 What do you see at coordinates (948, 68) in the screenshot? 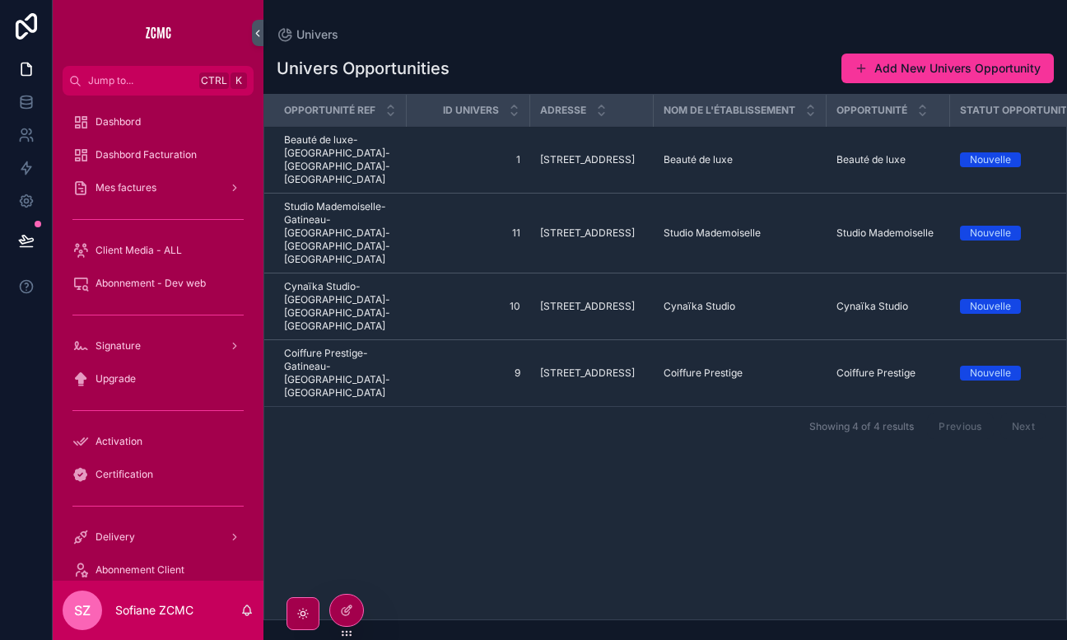
I see `button: Add New Univers Opportunity` at bounding box center [948, 68].